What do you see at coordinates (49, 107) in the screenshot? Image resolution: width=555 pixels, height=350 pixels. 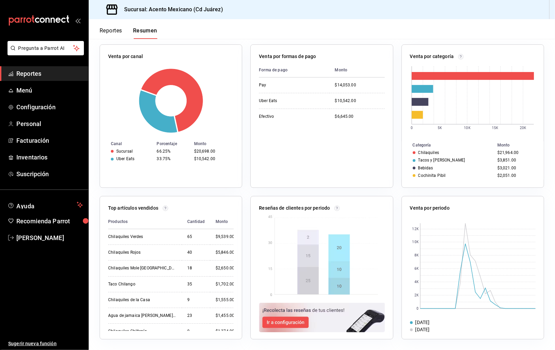 I see `span: Configuración` at bounding box center [49, 107].